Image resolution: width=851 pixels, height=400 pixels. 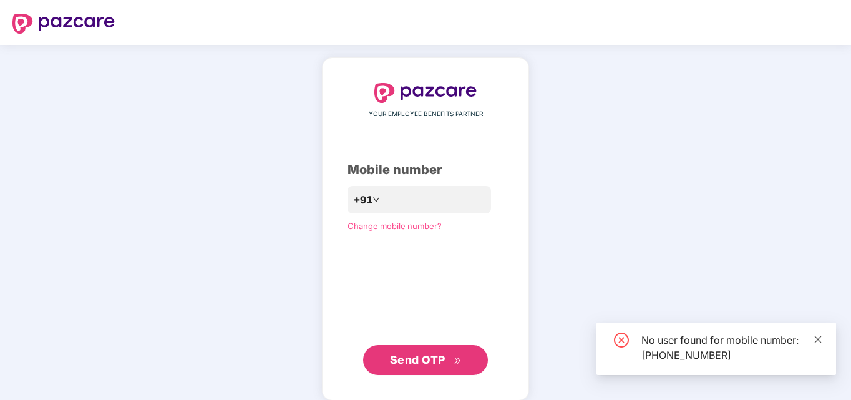 What do you see at coordinates (418, 360) in the screenshot?
I see `span: Send OTP` at bounding box center [418, 360].